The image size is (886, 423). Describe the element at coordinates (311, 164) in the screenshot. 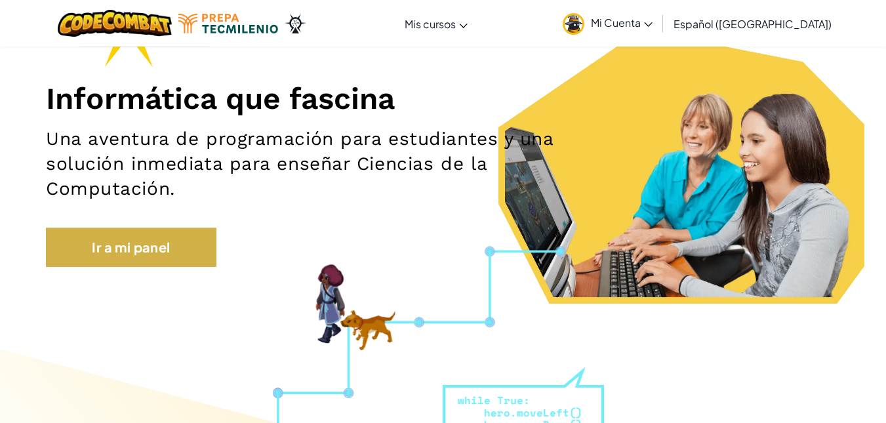

I see `h2: Una aventura de programación para estudiantes y una solución inmediata para enseñar Ciencias de l...` at that location.